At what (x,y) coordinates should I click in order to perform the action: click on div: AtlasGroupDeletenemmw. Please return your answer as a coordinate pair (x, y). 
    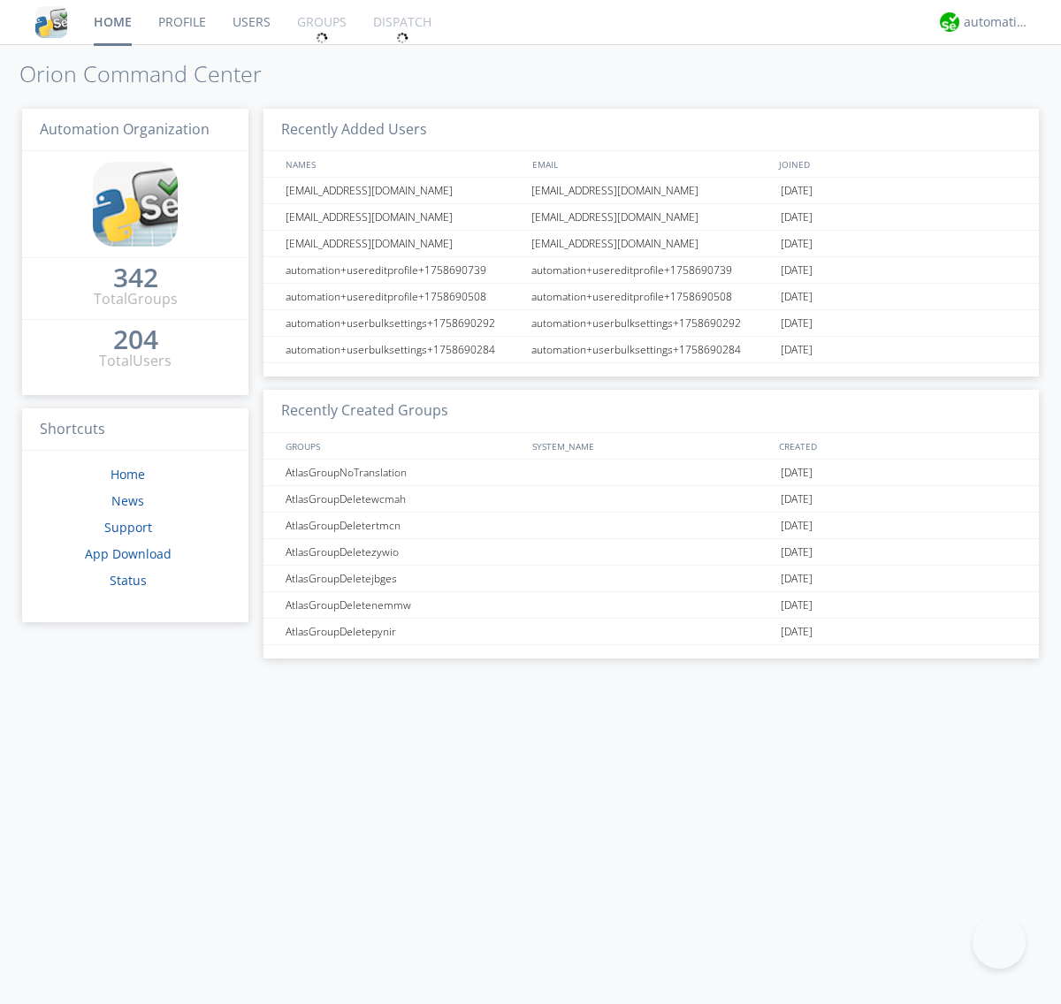
    Looking at the image, I should click on (403, 605).